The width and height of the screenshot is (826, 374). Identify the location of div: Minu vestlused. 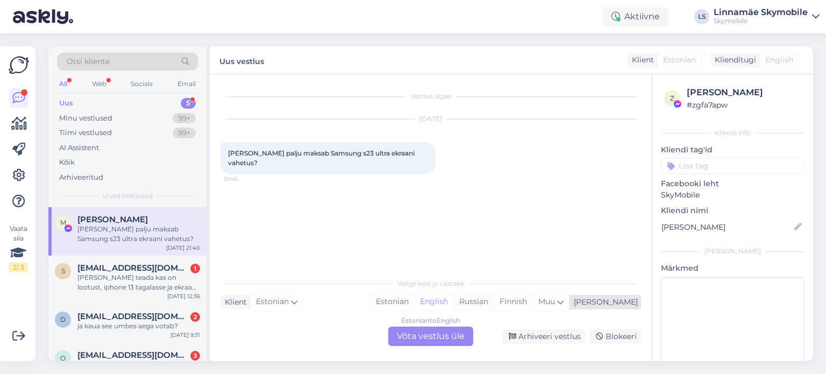
(86, 118).